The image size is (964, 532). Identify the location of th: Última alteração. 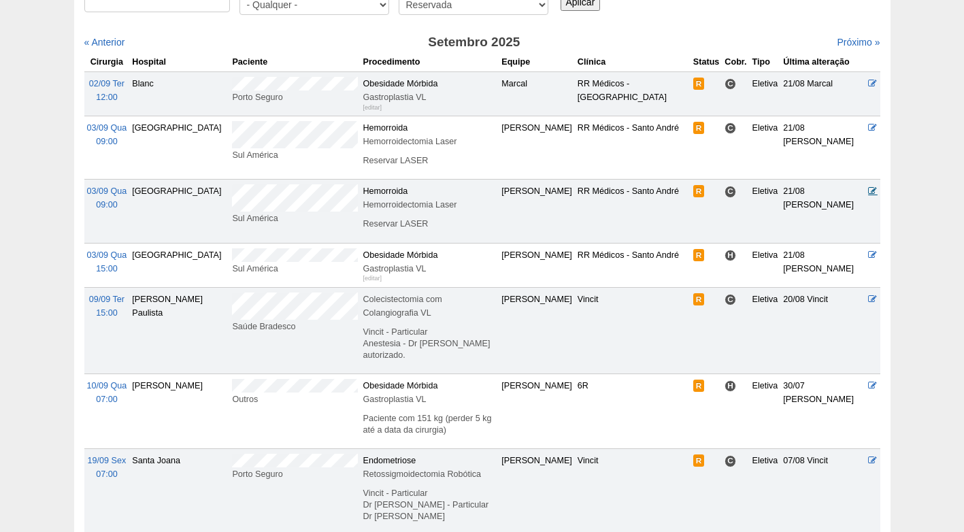
(823, 62).